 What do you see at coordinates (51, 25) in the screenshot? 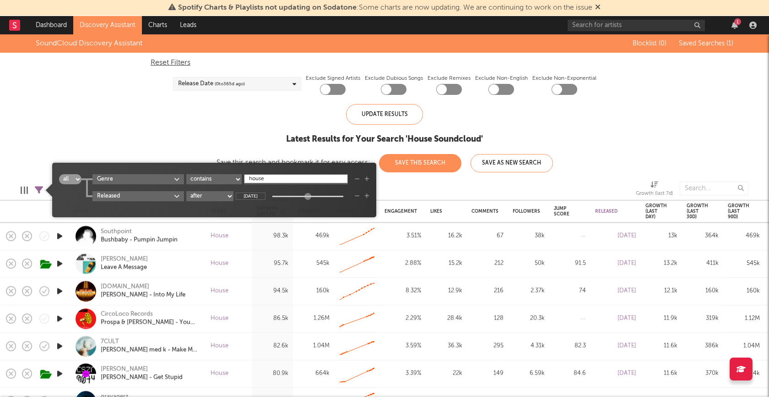
I see `a: Dashboard` at bounding box center [51, 25].